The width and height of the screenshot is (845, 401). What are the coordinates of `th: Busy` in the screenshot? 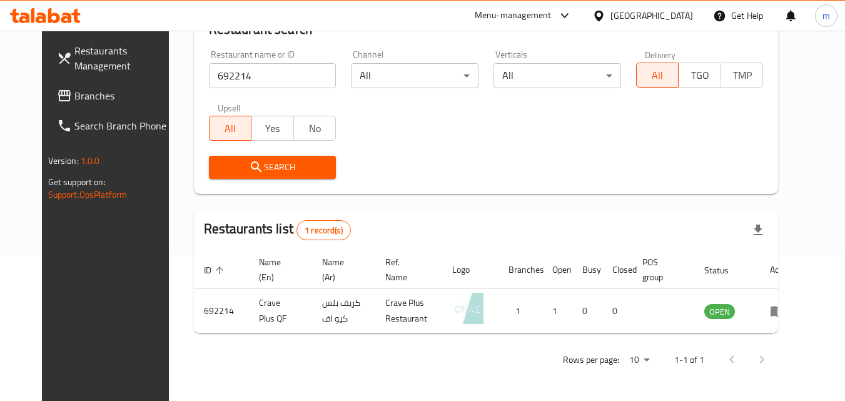 It's located at (587, 270).